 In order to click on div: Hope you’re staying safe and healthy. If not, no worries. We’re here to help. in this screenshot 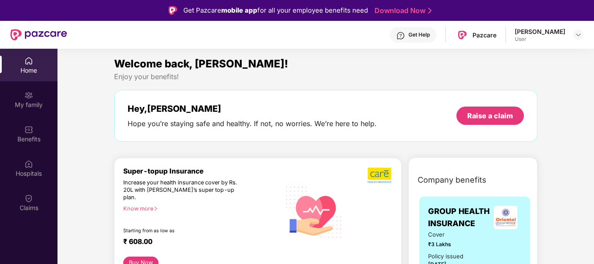, I will do `click(252, 124)`.